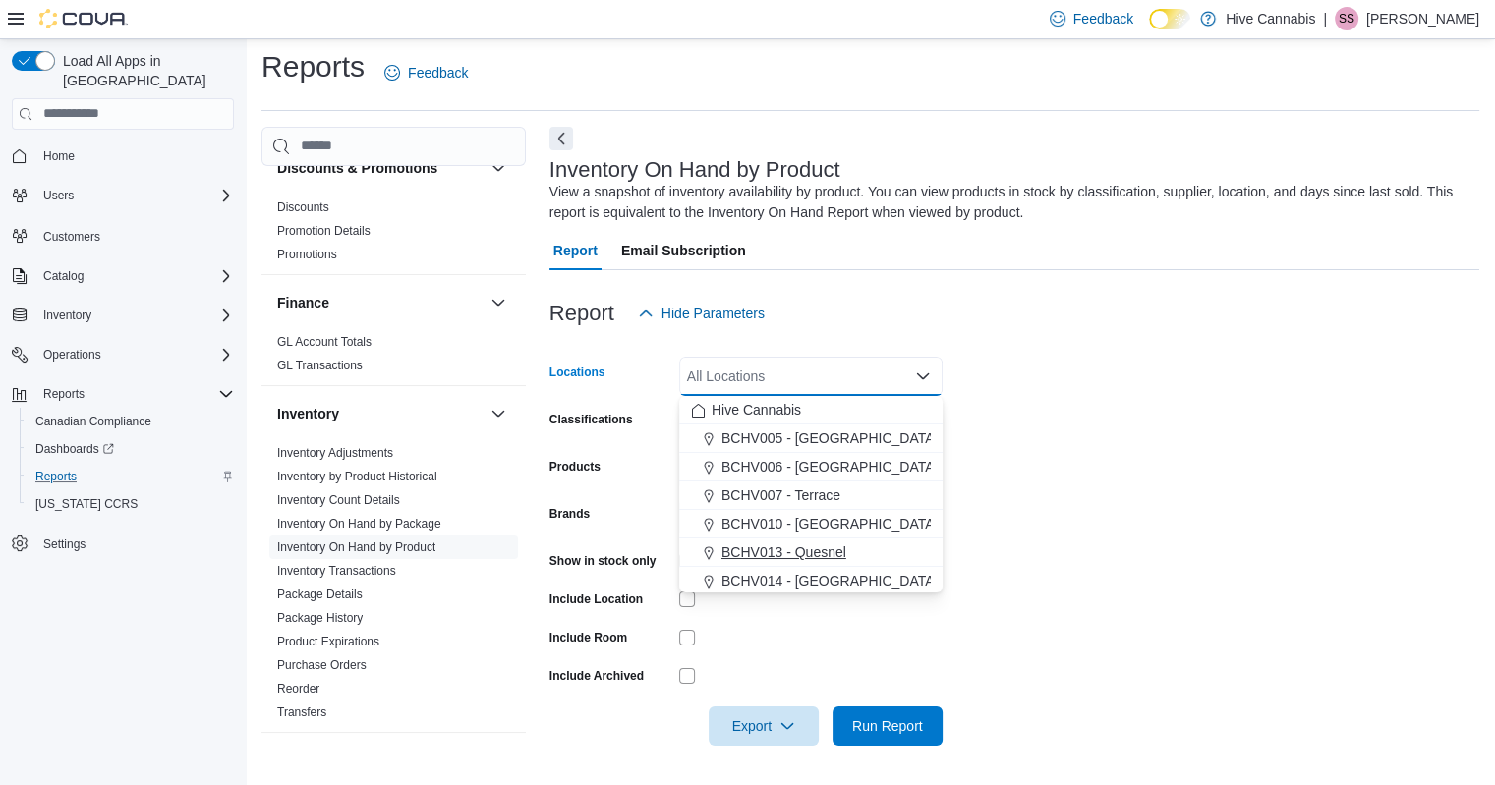 The image size is (1495, 785). Describe the element at coordinates (764, 726) in the screenshot. I see `button: Export` at that location.